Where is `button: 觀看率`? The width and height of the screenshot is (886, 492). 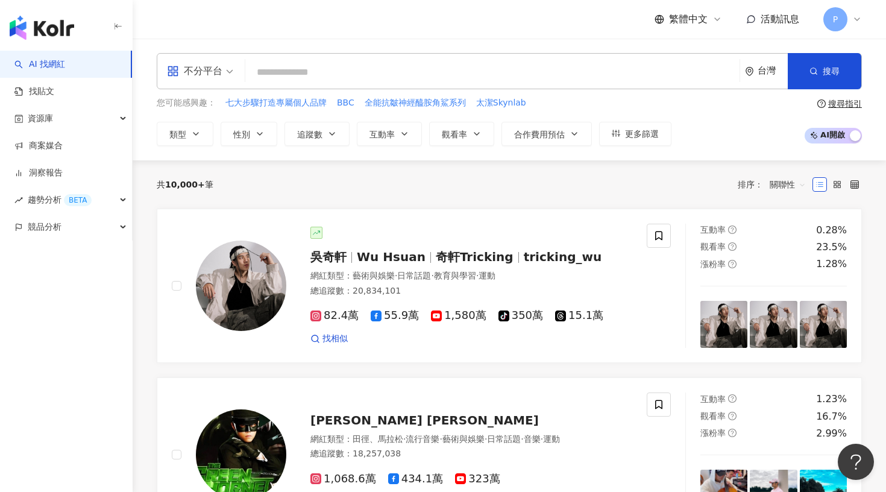 button: 觀看率 is located at coordinates (461, 134).